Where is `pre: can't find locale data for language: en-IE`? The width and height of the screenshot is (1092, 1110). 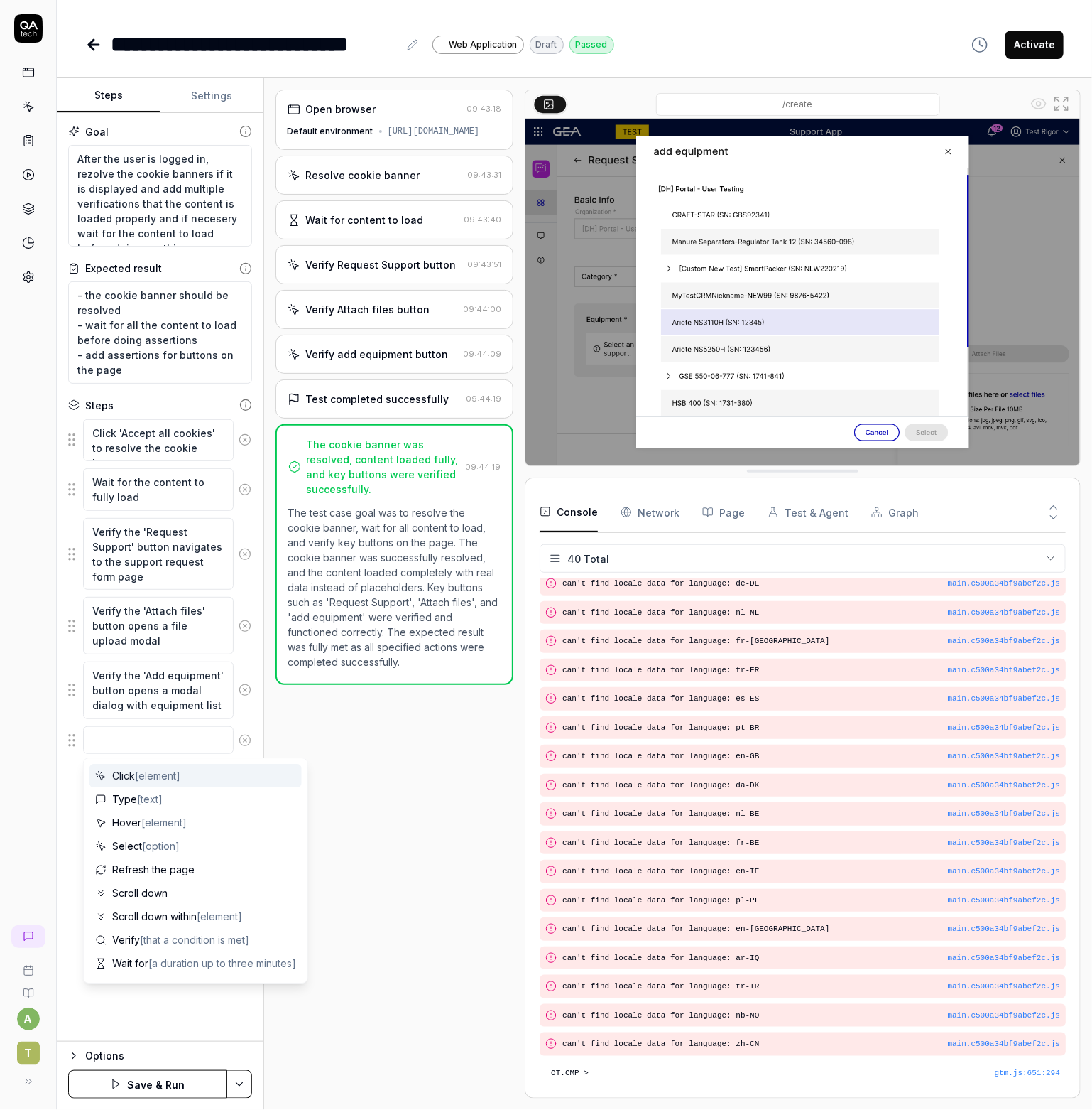 pre: can't find locale data for language: en-IE is located at coordinates (811, 871).